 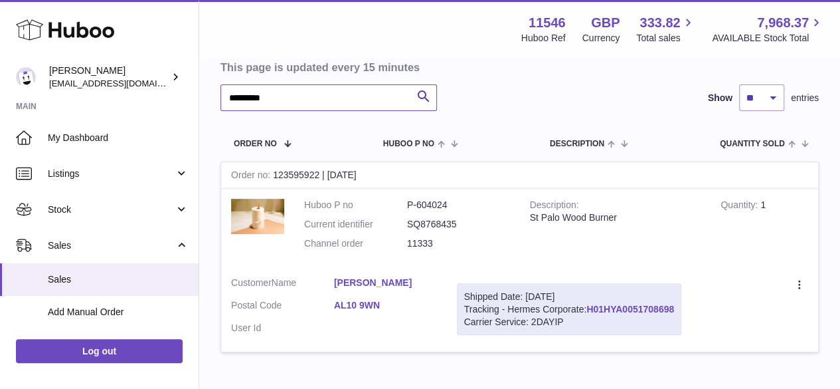 I want to click on strong: Description, so click(x=555, y=206).